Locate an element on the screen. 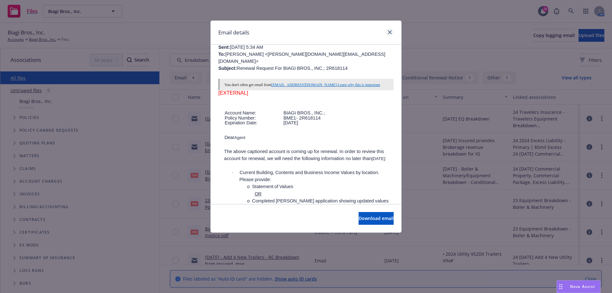 The image size is (612, 293). b: Sent: is located at coordinates (224, 47).